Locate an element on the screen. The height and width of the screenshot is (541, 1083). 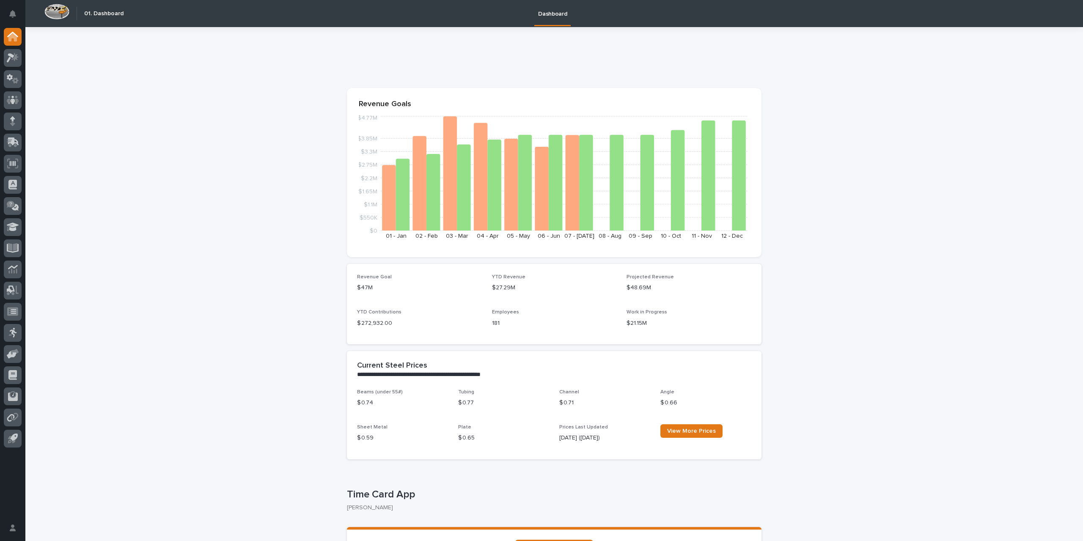
tspan: $4.77M is located at coordinates (367, 118).